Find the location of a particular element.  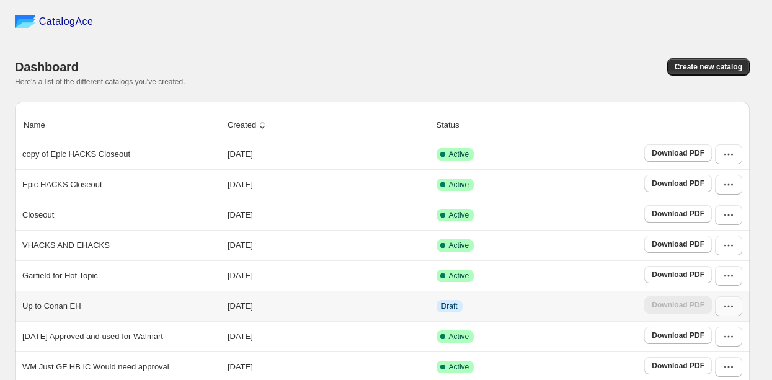

span: CatalogAce is located at coordinates (66, 22).